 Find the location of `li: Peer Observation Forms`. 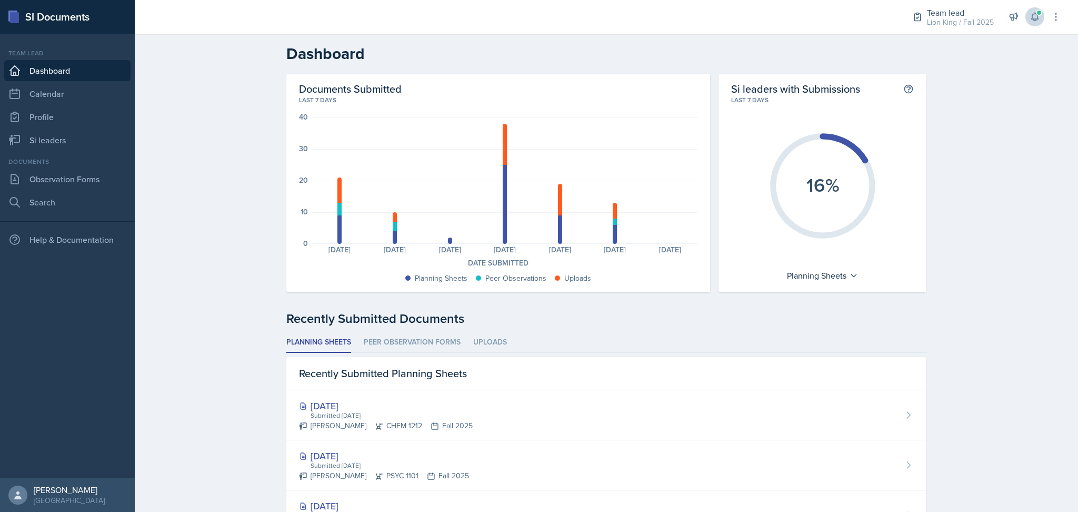

li: Peer Observation Forms is located at coordinates (412, 342).